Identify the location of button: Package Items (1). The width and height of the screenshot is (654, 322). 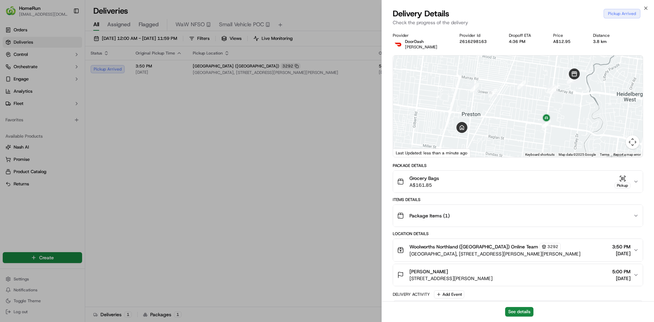
(517, 216).